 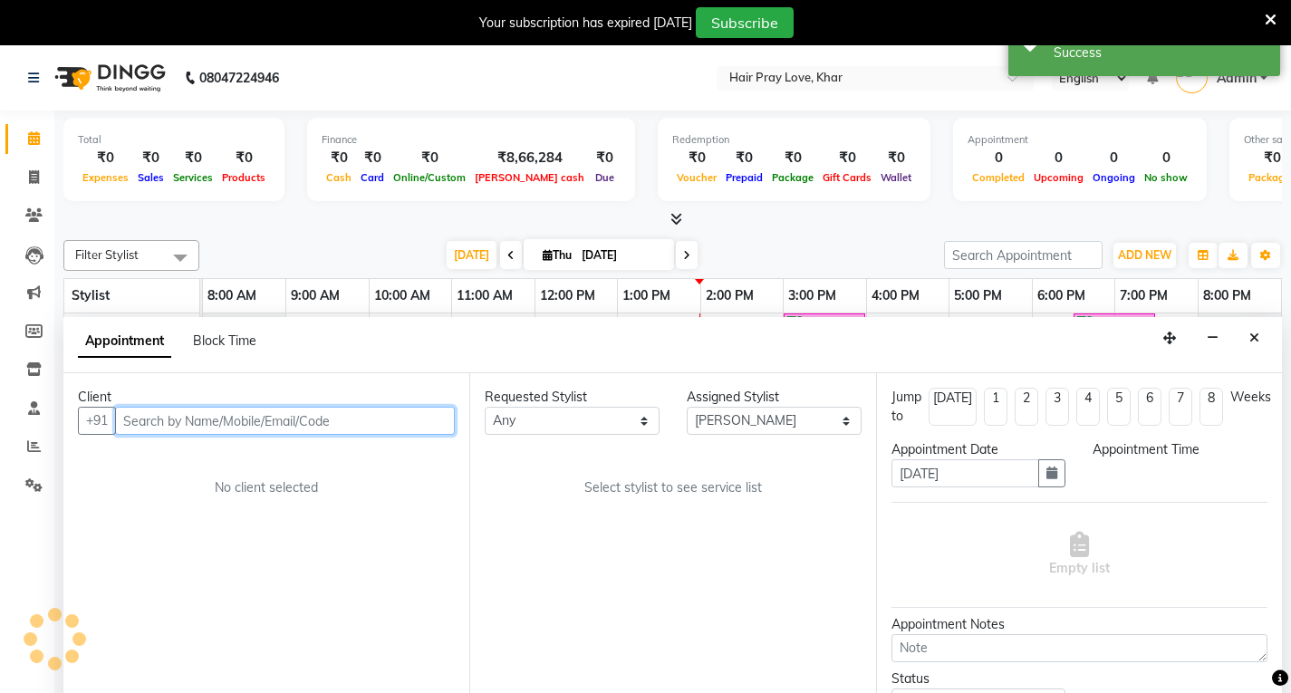 I want to click on span: Select stylist to see service list, so click(x=673, y=488).